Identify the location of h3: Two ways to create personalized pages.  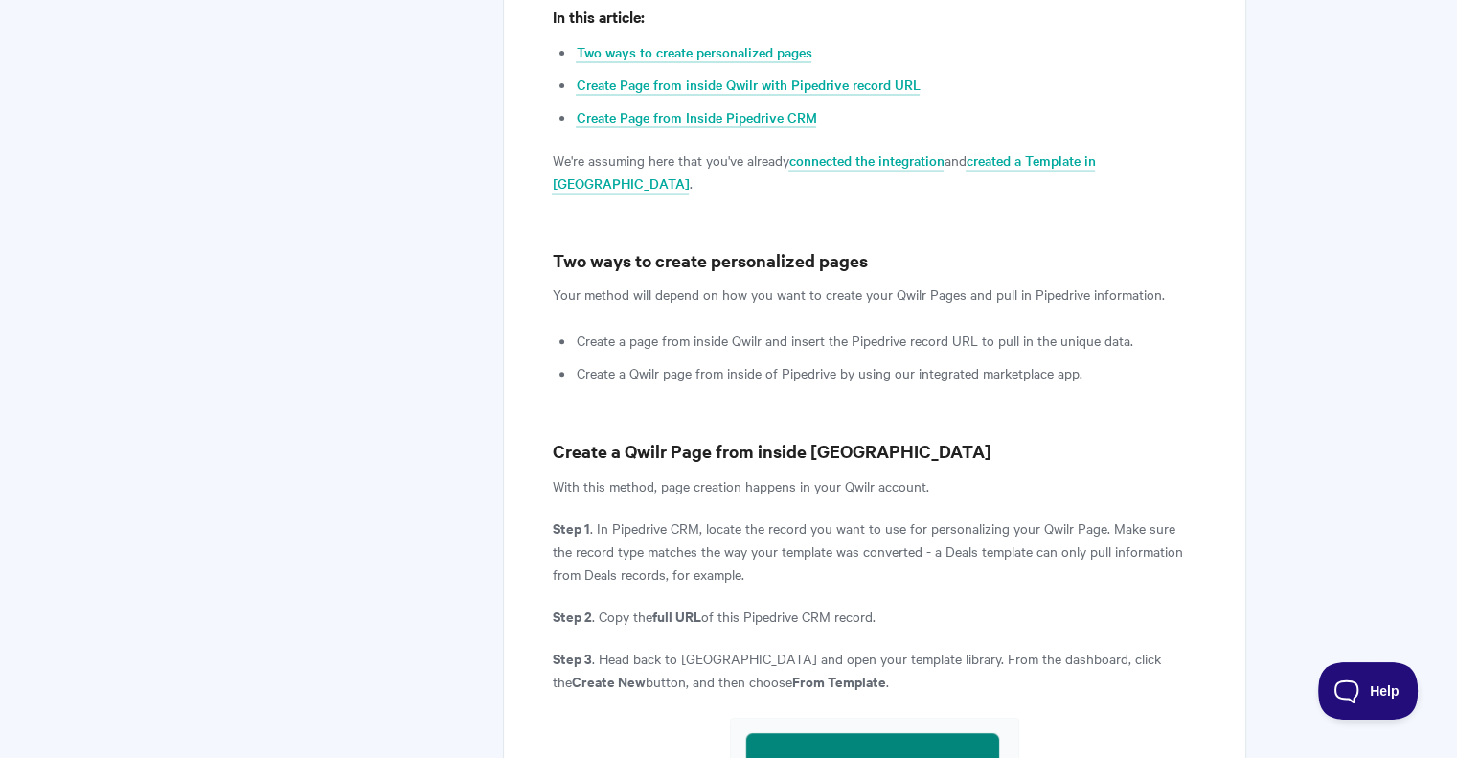
(874, 261).